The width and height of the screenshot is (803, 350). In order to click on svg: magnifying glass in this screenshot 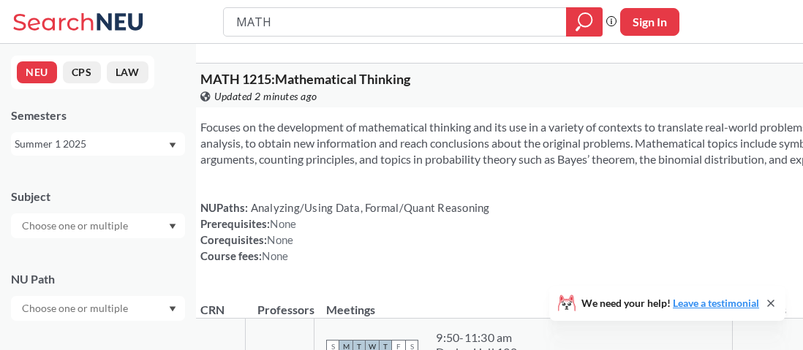, I will do `click(584, 22)`.